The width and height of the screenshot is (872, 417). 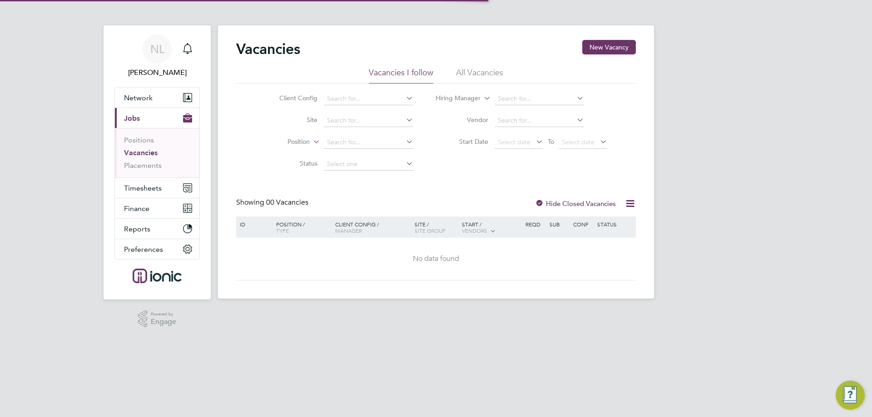 I want to click on label: Start Date, so click(x=462, y=142).